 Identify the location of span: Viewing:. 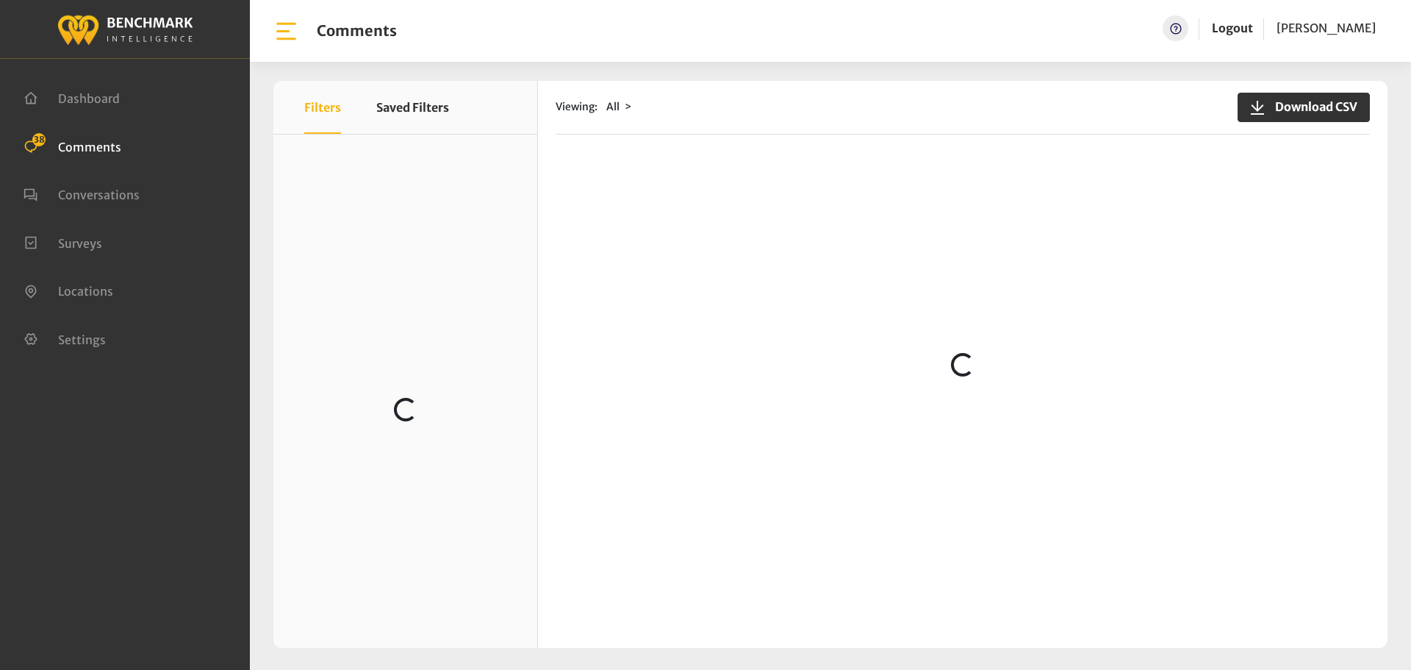
(576, 107).